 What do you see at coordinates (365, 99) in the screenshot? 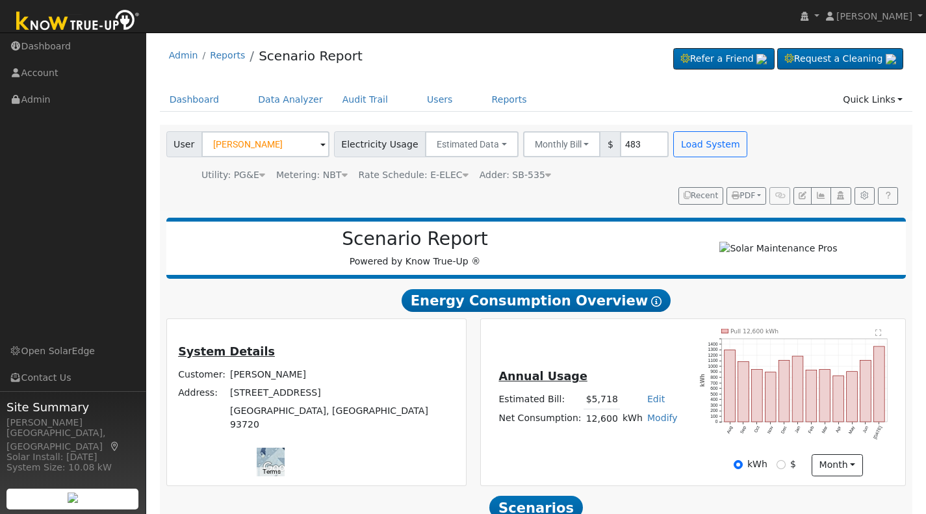
I see `a: Audit Trail` at bounding box center [365, 99].